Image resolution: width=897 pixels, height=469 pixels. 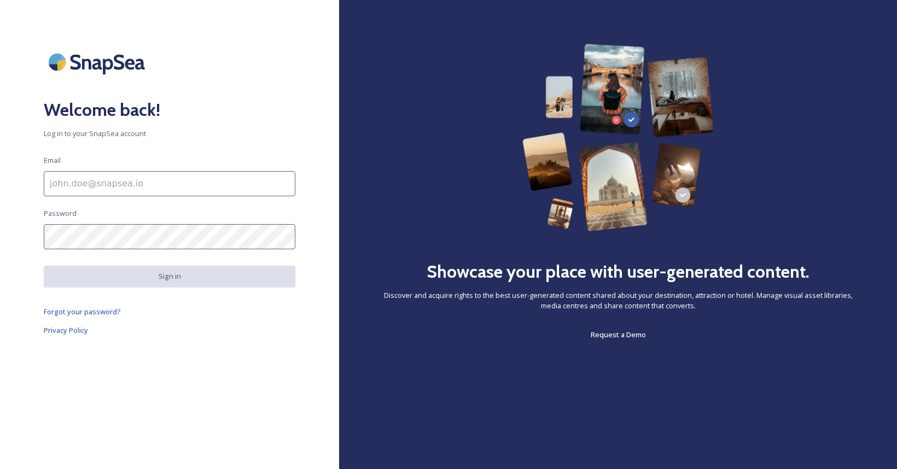 What do you see at coordinates (618, 301) in the screenshot?
I see `span: Discover and acquire rights to the best user-generated content shared about your destination, att...` at bounding box center [618, 301].